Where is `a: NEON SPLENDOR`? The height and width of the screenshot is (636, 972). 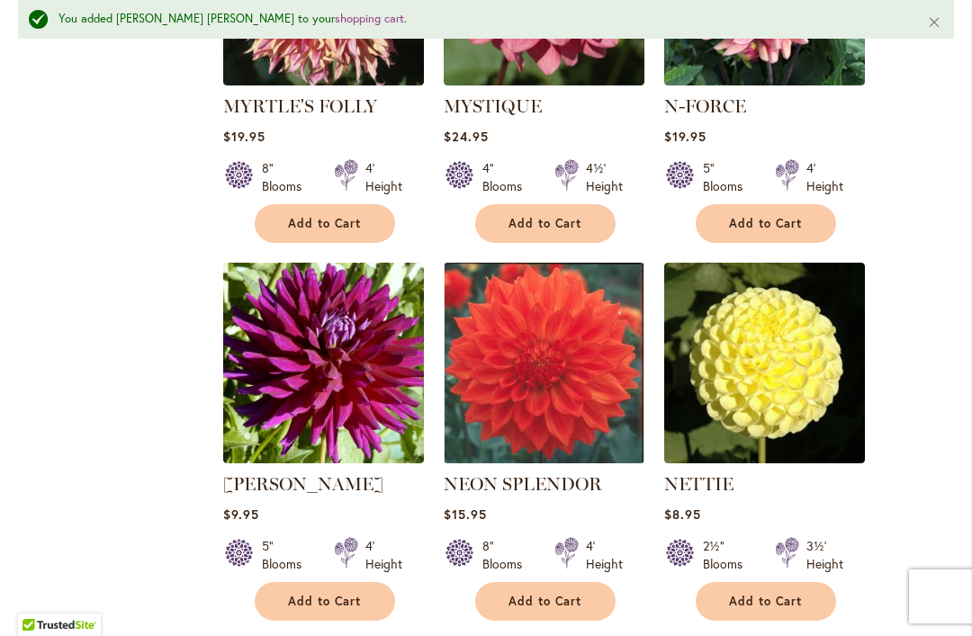
a: NEON SPLENDOR is located at coordinates (523, 484).